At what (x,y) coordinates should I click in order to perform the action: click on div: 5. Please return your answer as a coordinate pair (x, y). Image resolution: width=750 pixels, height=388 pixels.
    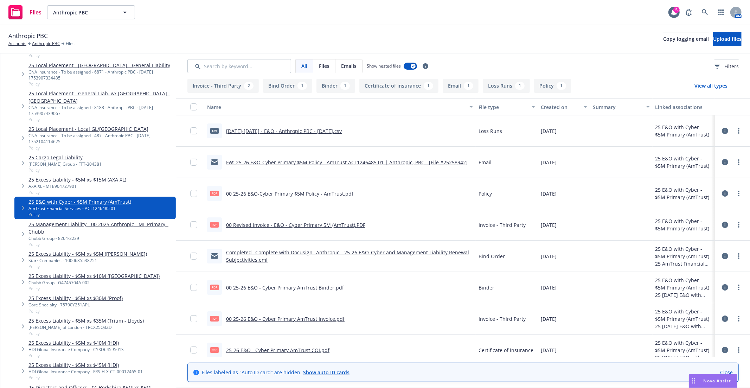
    Looking at the image, I should click on (677, 10).